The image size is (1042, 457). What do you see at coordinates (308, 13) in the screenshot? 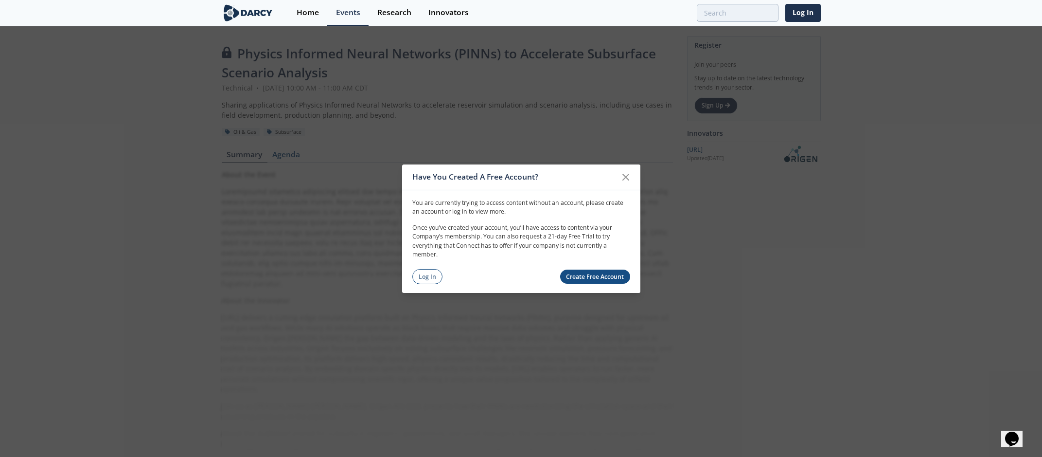
I see `div: Home` at bounding box center [308, 13].